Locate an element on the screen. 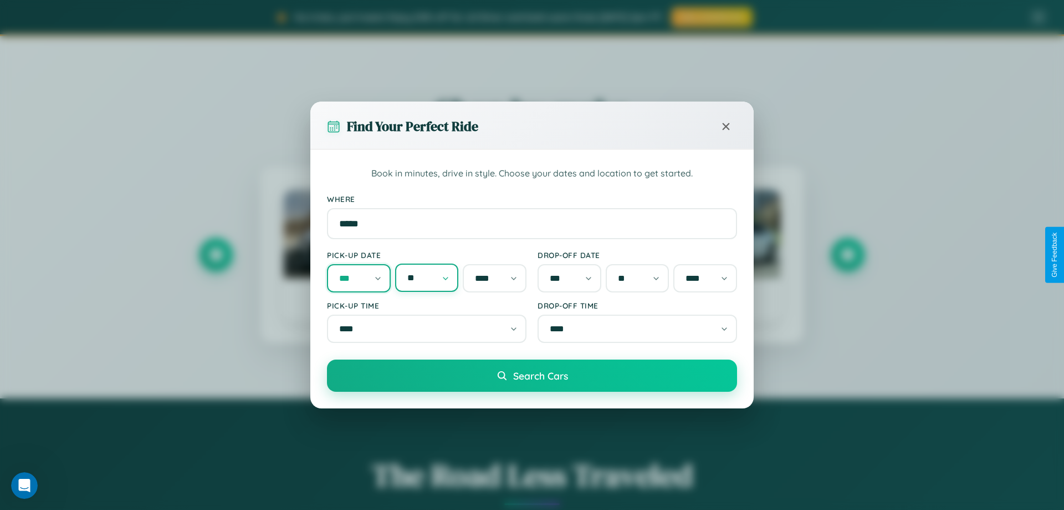 This screenshot has height=510, width=1064. label: Pick-up Date is located at coordinates (427, 254).